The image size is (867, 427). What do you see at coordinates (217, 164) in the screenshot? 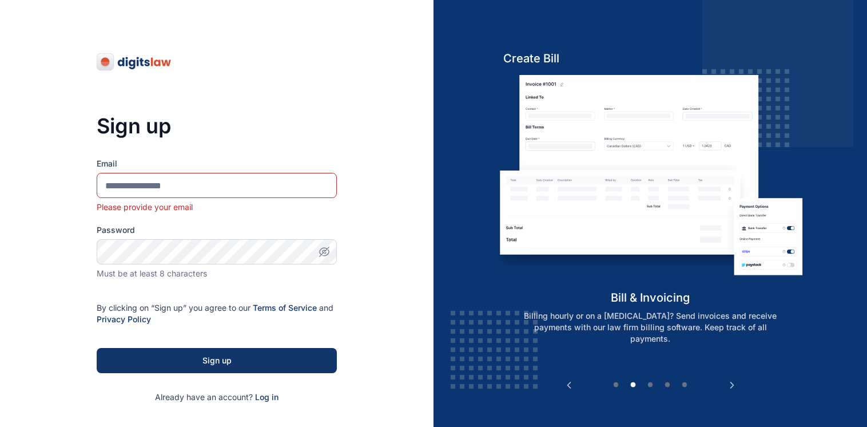
I see `label: Email` at bounding box center [217, 164].